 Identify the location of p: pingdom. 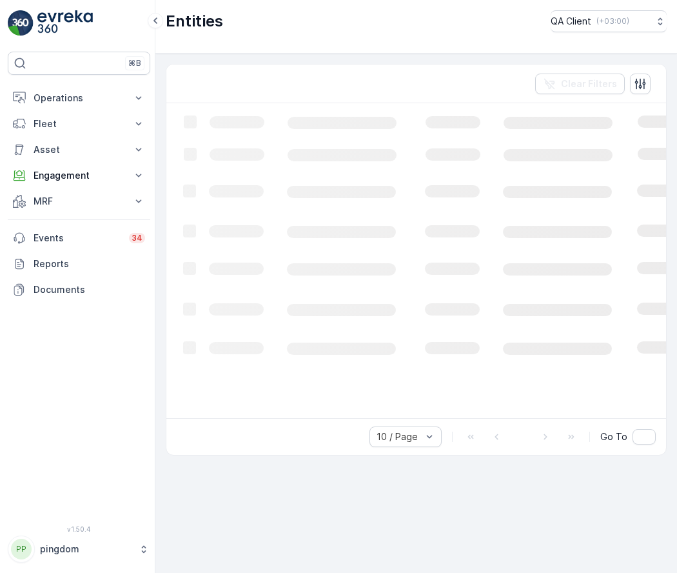
(86, 549).